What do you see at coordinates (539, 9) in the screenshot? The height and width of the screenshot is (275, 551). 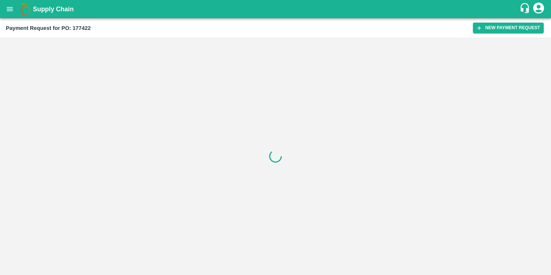 I see `div: account of current user` at bounding box center [539, 9].